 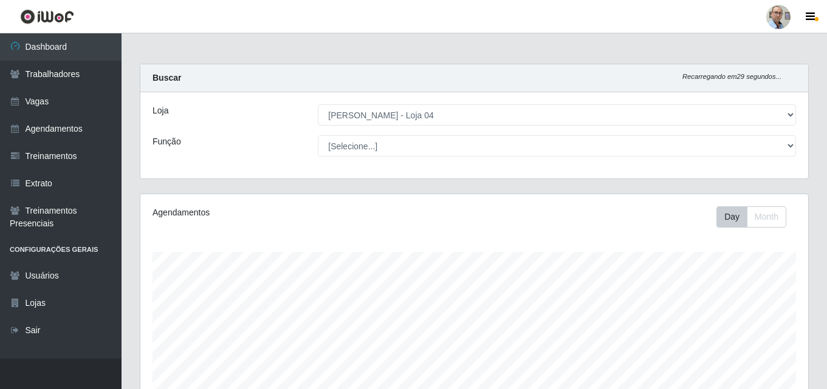 What do you see at coordinates (166, 142) in the screenshot?
I see `label: Função` at bounding box center [166, 142].